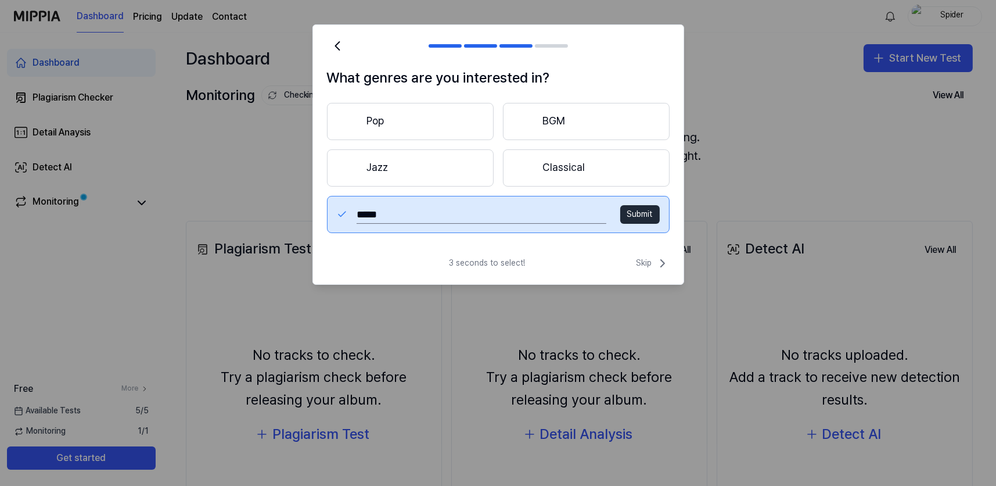 This screenshot has width=996, height=486. I want to click on button: Classical, so click(586, 168).